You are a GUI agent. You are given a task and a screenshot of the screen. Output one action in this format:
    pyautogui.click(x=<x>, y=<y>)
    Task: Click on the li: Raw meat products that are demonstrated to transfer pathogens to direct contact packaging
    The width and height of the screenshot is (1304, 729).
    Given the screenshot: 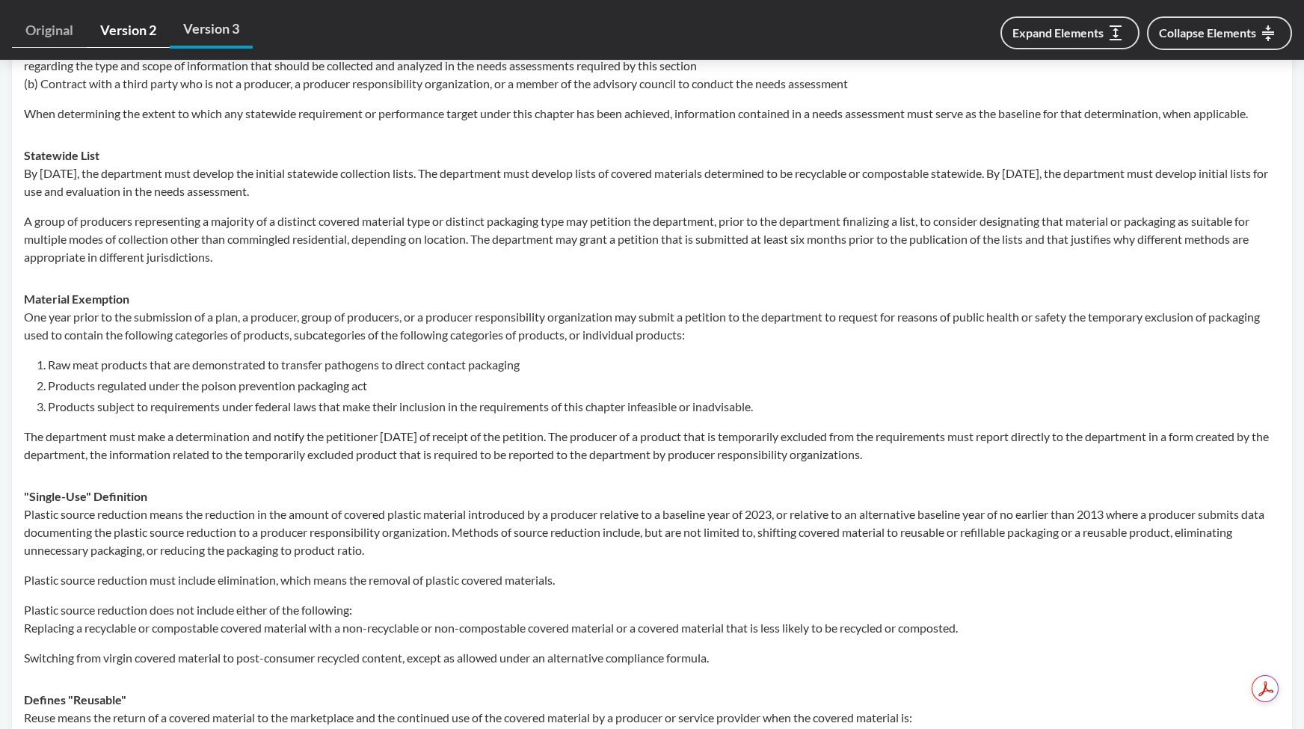 What is the action you would take?
    pyautogui.click(x=664, y=365)
    